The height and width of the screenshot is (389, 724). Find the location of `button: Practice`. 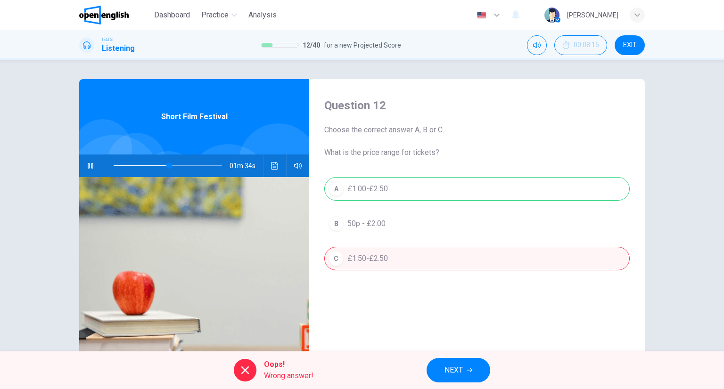

button: Practice is located at coordinates (219, 15).